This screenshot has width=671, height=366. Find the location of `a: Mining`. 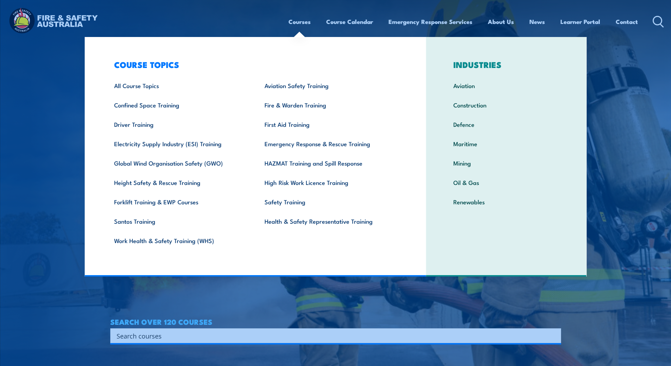

a: Mining is located at coordinates (506, 163).